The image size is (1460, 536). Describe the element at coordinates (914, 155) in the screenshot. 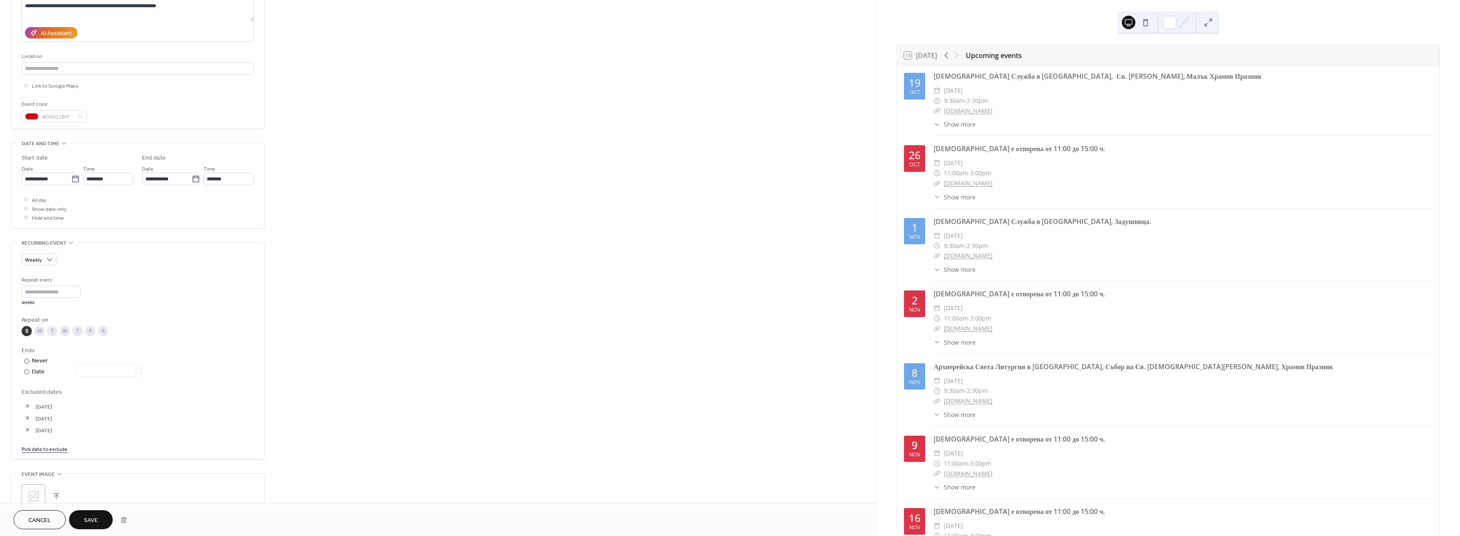

I see `div: 26` at that location.